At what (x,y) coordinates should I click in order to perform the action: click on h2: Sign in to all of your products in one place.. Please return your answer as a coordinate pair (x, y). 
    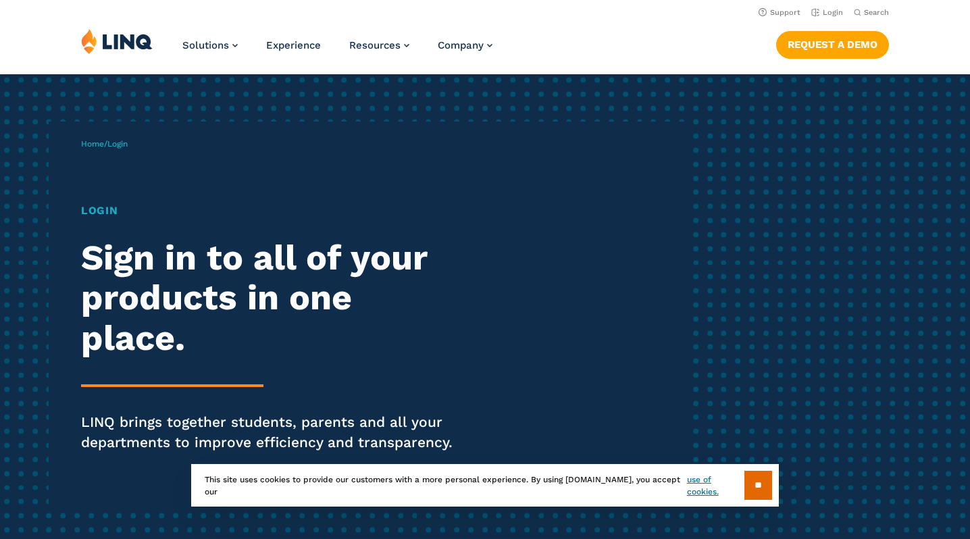
    Looking at the image, I should click on (267, 298).